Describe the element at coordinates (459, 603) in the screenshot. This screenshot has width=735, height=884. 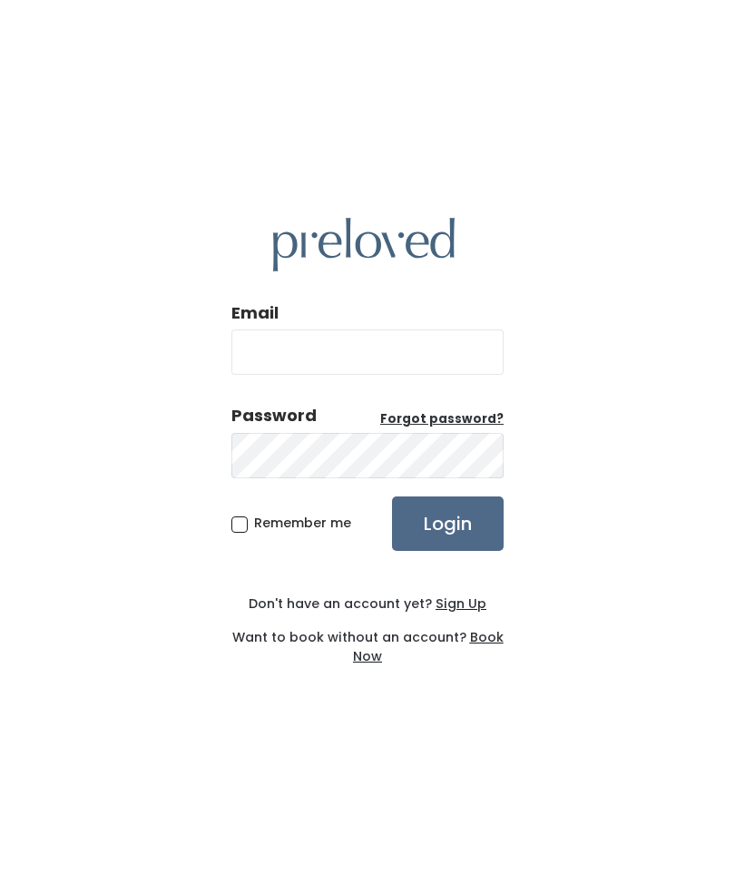
I see `a: Sign Up` at that location.